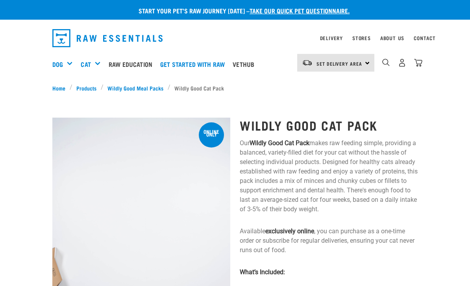 The width and height of the screenshot is (470, 286). I want to click on strong: What’s Included:, so click(262, 272).